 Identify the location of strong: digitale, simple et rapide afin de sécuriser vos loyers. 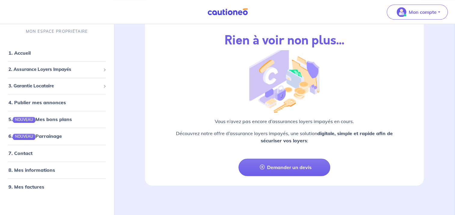
(327, 137).